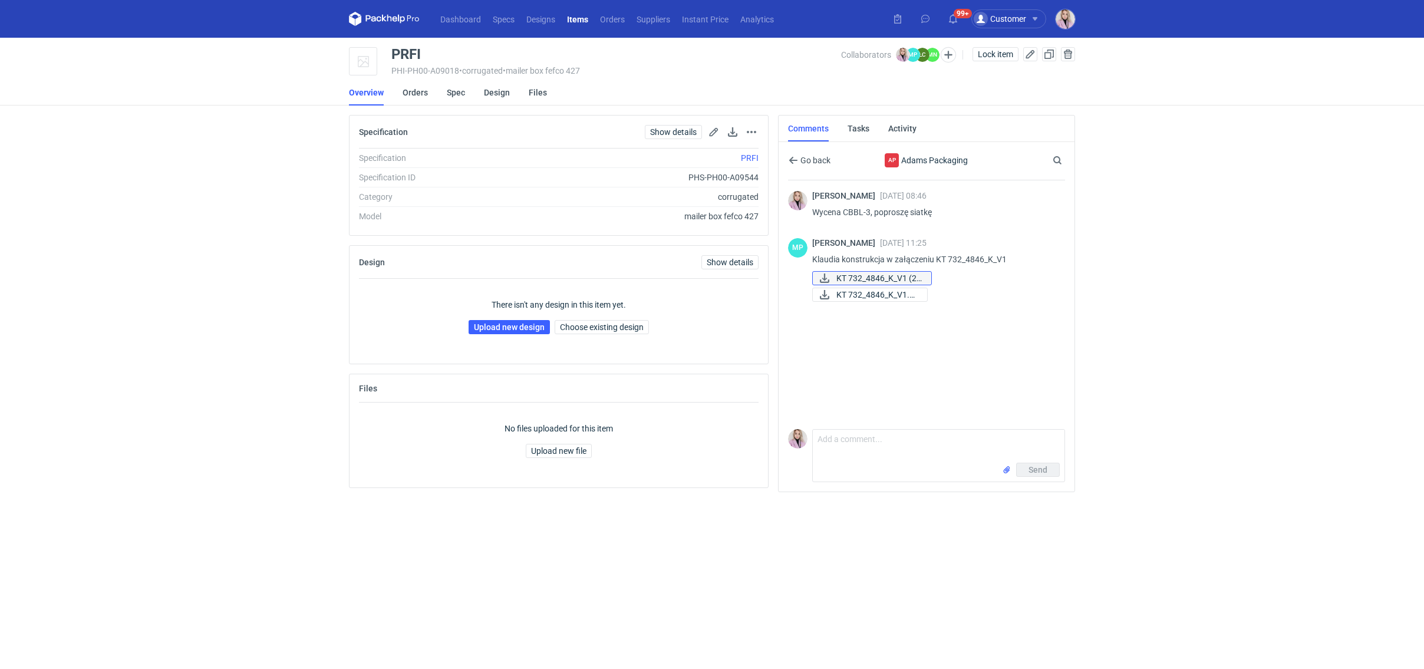 The image size is (1424, 669). I want to click on a: Designs, so click(540, 19).